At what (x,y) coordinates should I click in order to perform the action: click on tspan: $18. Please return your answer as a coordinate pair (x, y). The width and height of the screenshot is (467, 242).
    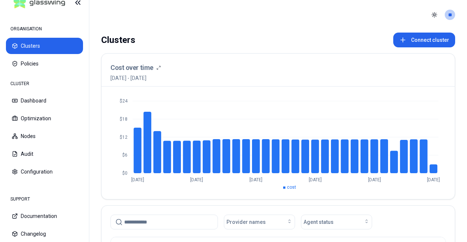
    Looking at the image, I should click on (123, 119).